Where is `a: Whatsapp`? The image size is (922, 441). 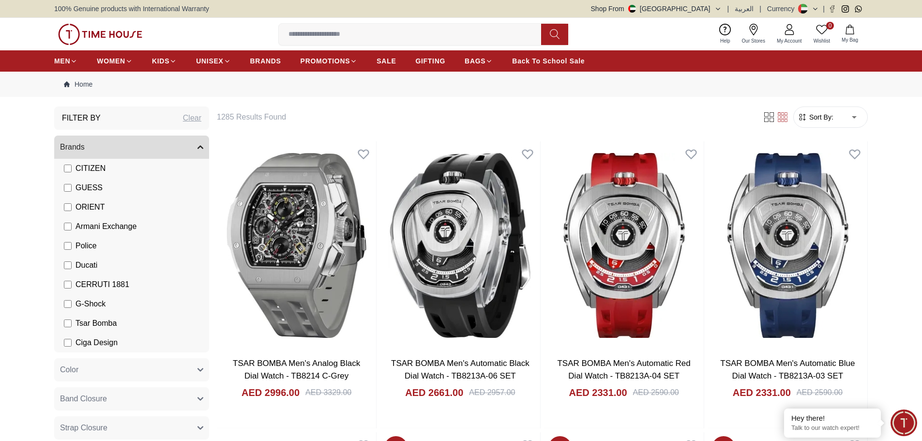
a: Whatsapp is located at coordinates (858, 9).